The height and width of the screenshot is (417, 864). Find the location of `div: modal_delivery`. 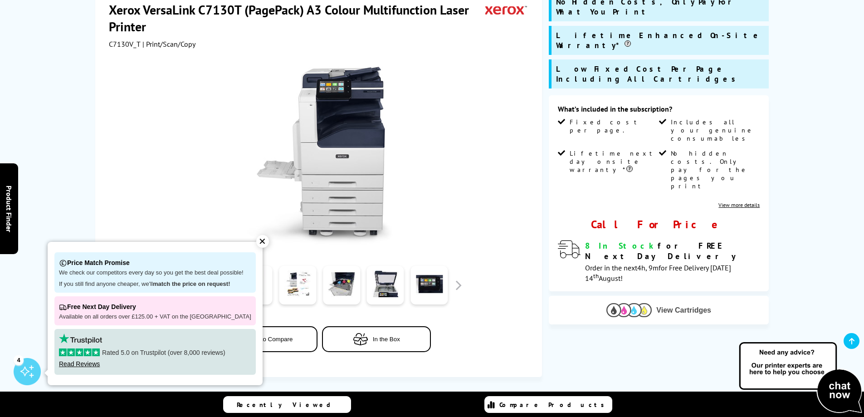

div: modal_delivery is located at coordinates (658, 261).